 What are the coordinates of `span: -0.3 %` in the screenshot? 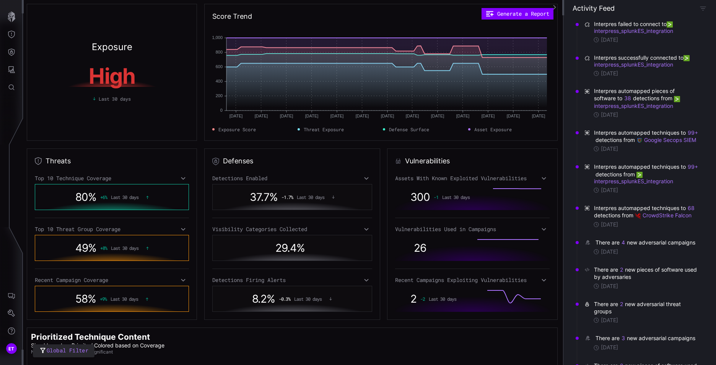 It's located at (285, 299).